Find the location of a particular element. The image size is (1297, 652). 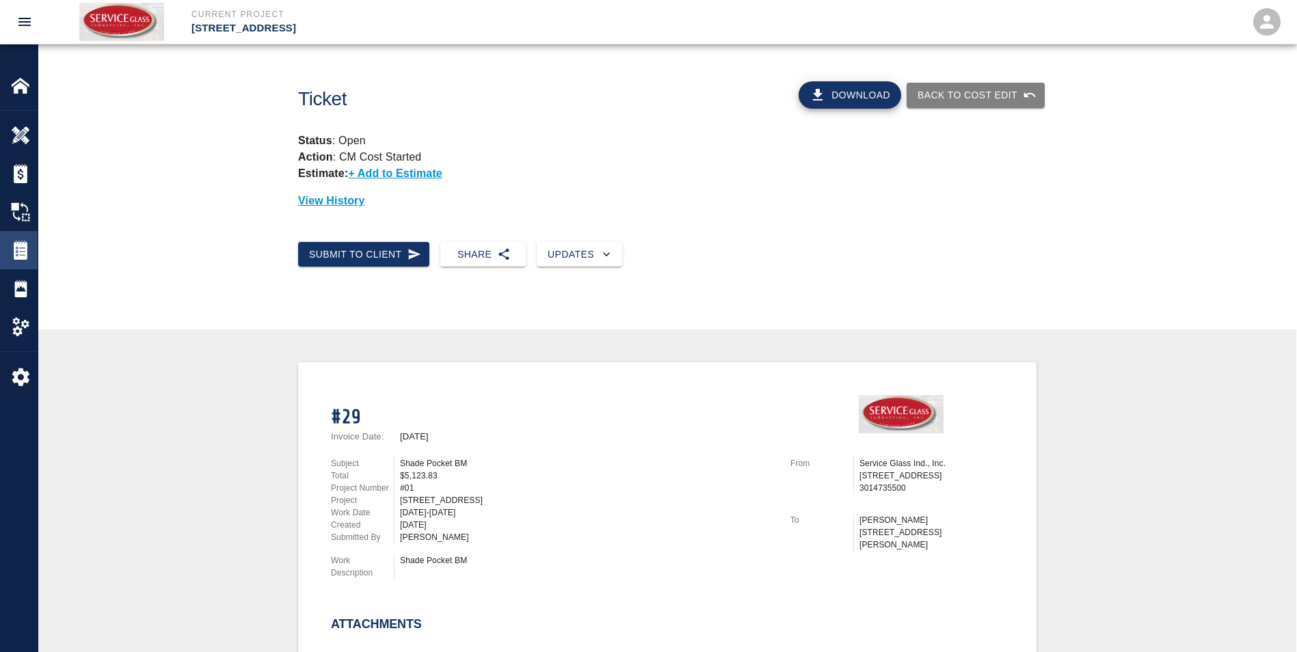

h2: Attachments is located at coordinates (376, 625).